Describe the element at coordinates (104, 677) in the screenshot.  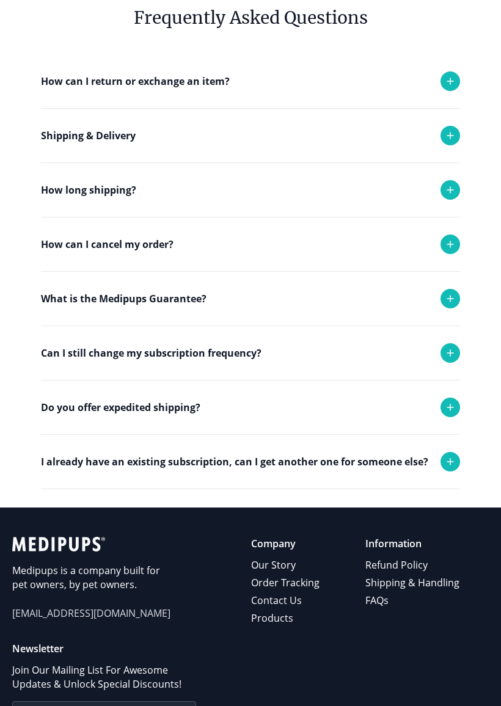
I see `p: Join Our Mailing List For Awesome Updates & Unlock Special Discounts!` at that location.